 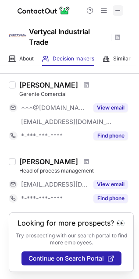 What do you see at coordinates (68, 37) in the screenshot?
I see `h1: Vertycal Industrial Trade` at bounding box center [68, 37].